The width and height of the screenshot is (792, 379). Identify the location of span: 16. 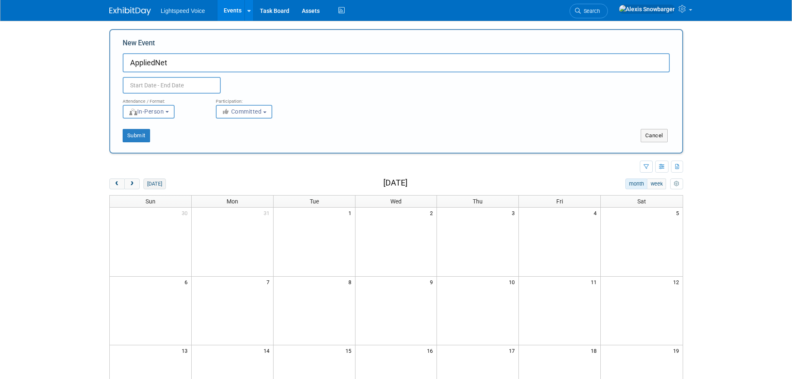
(431, 350).